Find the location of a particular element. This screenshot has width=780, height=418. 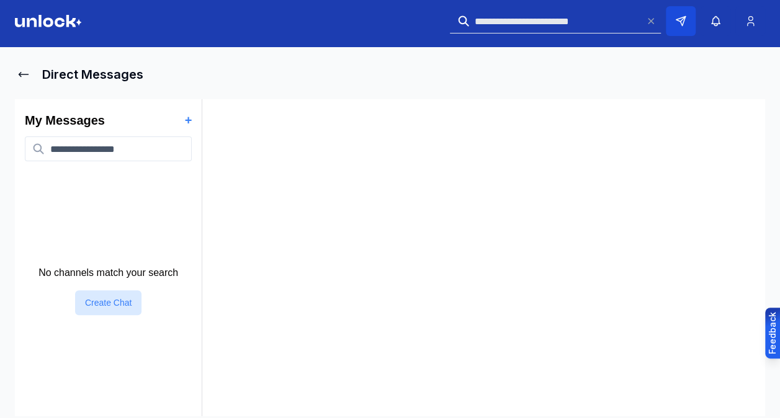

div: Feedback is located at coordinates (772, 333).